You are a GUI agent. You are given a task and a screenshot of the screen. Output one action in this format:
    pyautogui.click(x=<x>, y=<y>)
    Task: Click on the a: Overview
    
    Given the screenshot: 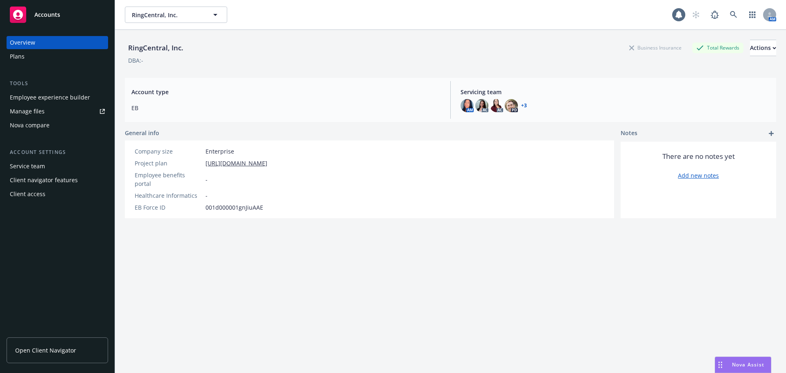 What is the action you would take?
    pyautogui.click(x=57, y=43)
    